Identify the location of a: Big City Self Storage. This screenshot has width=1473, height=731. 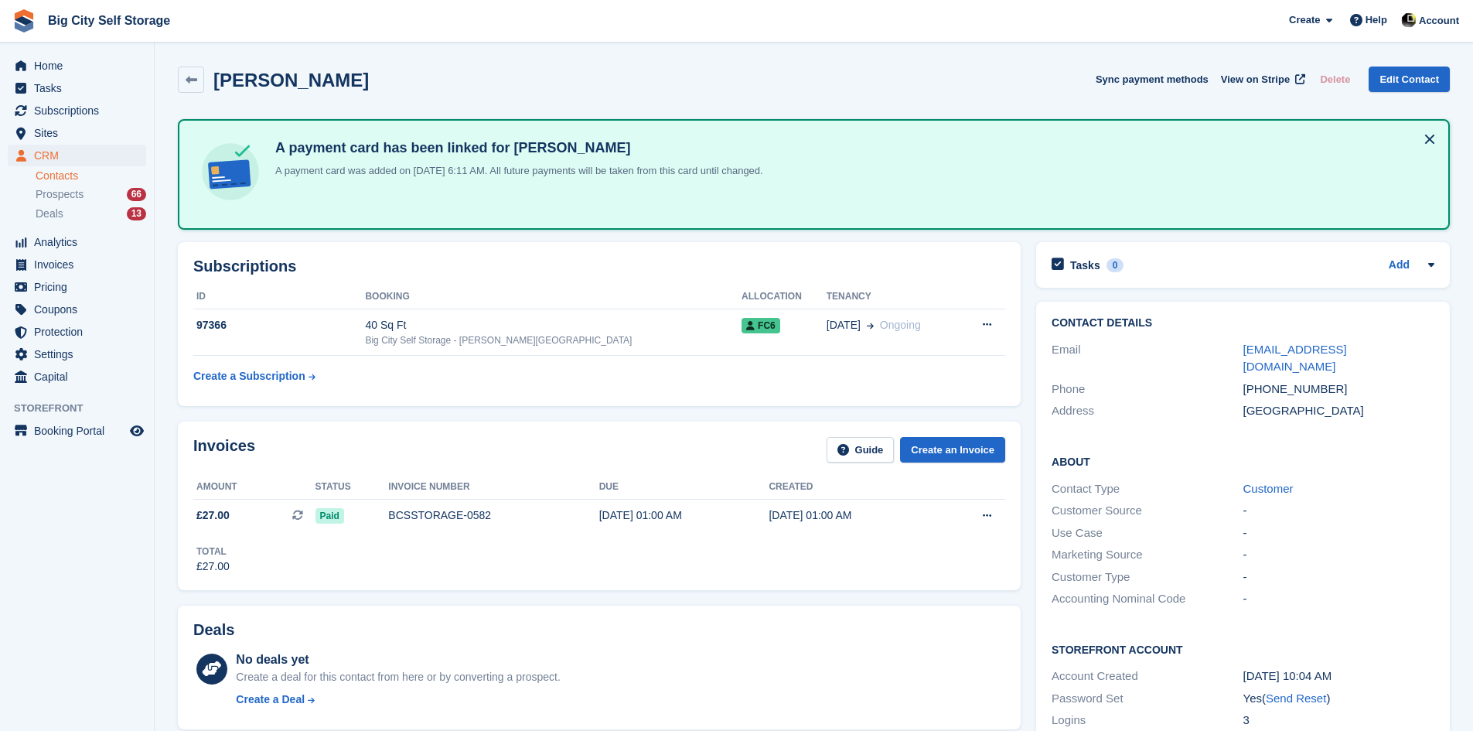
(109, 20).